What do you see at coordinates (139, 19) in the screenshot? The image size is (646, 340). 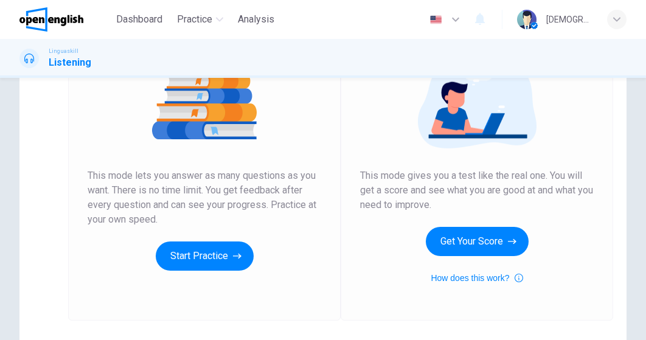 I see `span: Dashboard` at bounding box center [139, 19].